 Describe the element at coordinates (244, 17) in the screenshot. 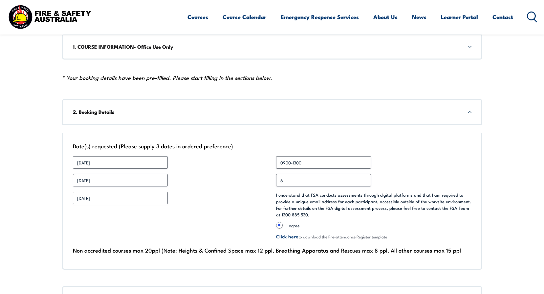

I see `a: Course Calendar` at that location.